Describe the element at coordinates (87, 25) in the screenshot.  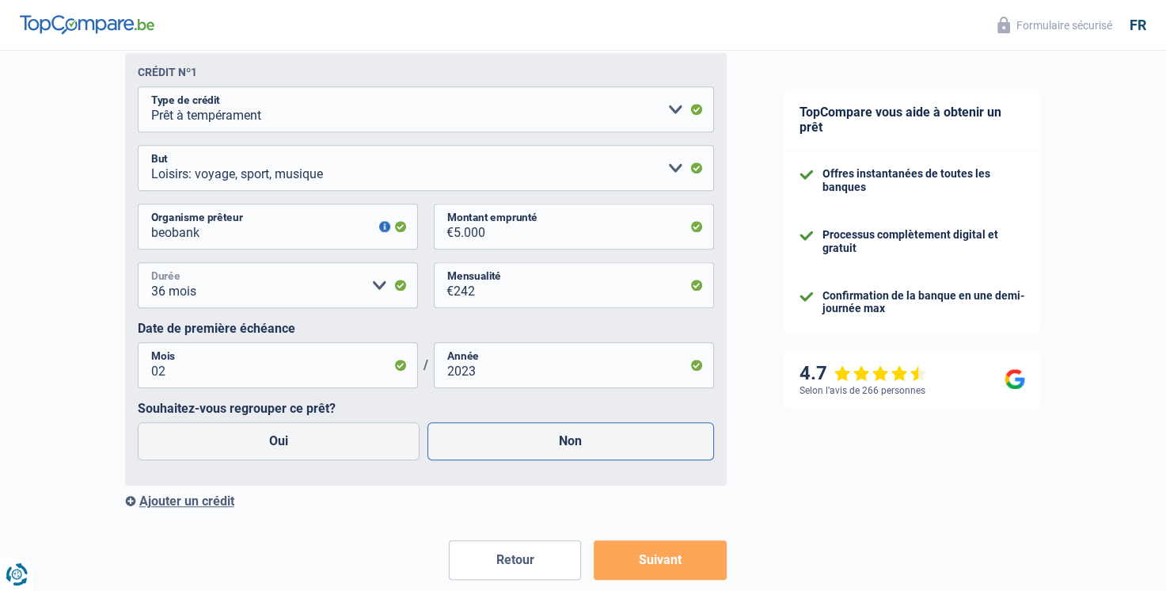
I see `img: TopCompare Logo` at that location.